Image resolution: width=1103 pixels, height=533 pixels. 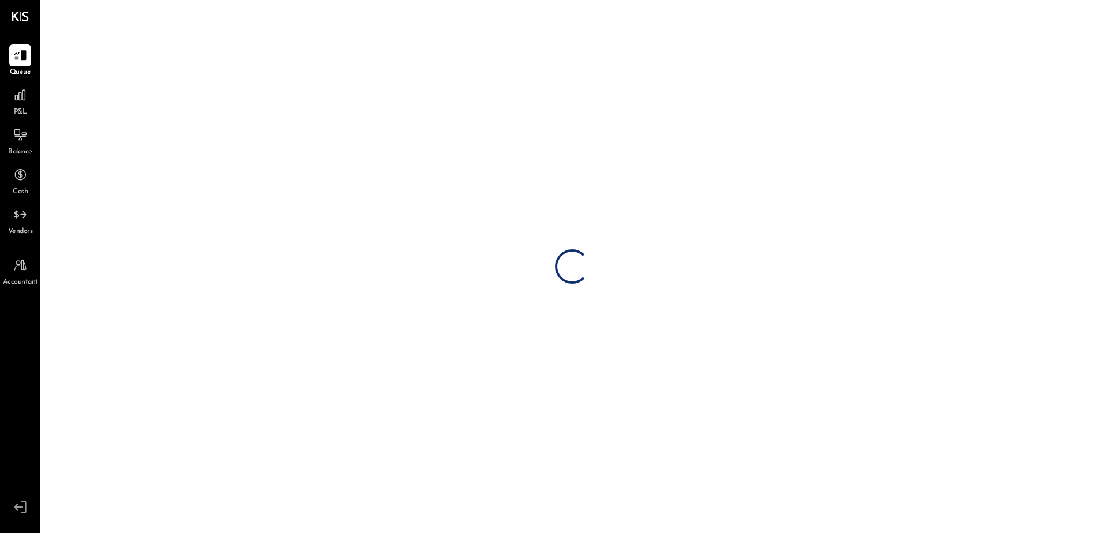 What do you see at coordinates (20, 101) in the screenshot?
I see `a: P&L` at bounding box center [20, 101].